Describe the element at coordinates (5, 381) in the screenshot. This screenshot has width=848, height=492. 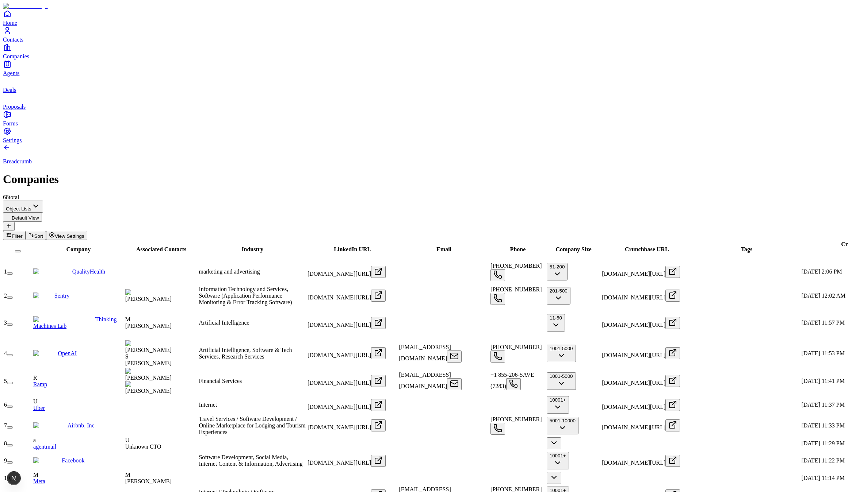
I see `span: 5` at that location.